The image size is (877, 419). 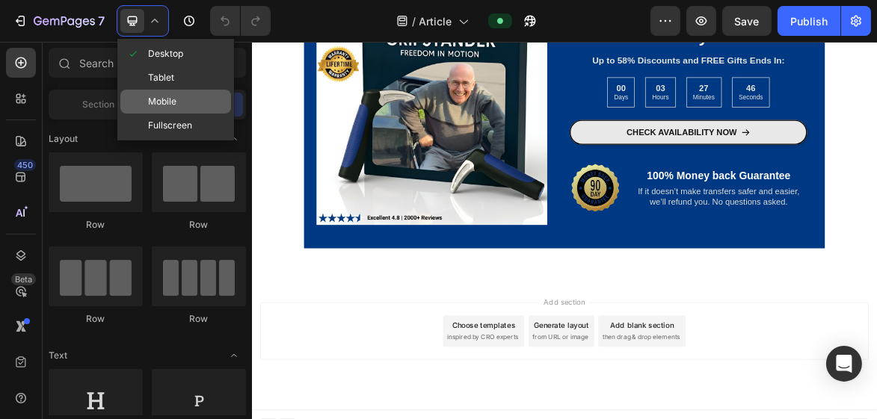 I want to click on span: Desktop, so click(x=165, y=54).